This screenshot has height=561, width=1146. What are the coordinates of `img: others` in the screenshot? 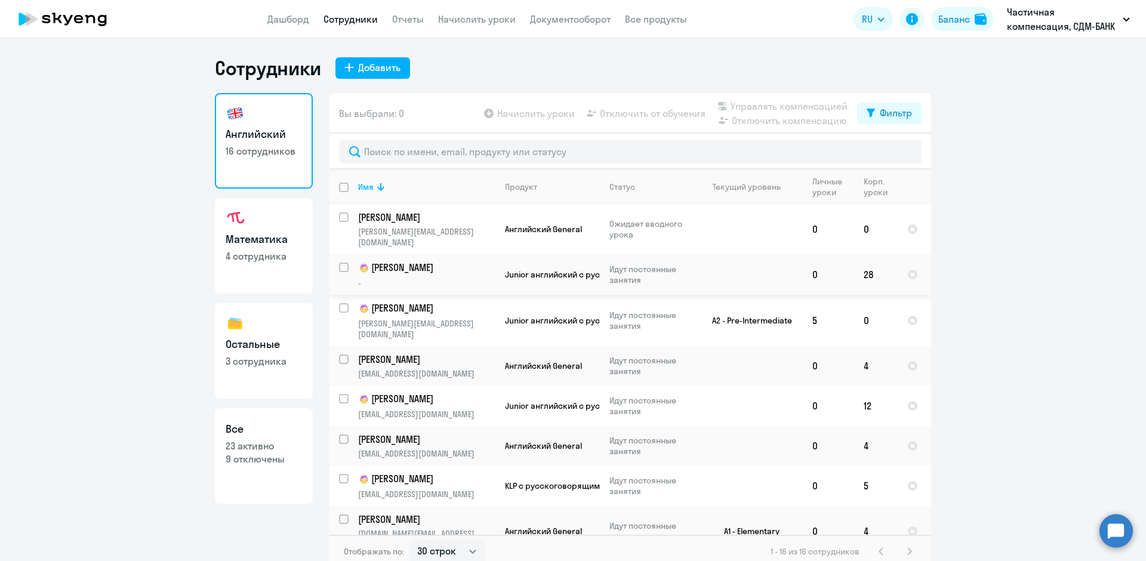 It's located at (235, 323).